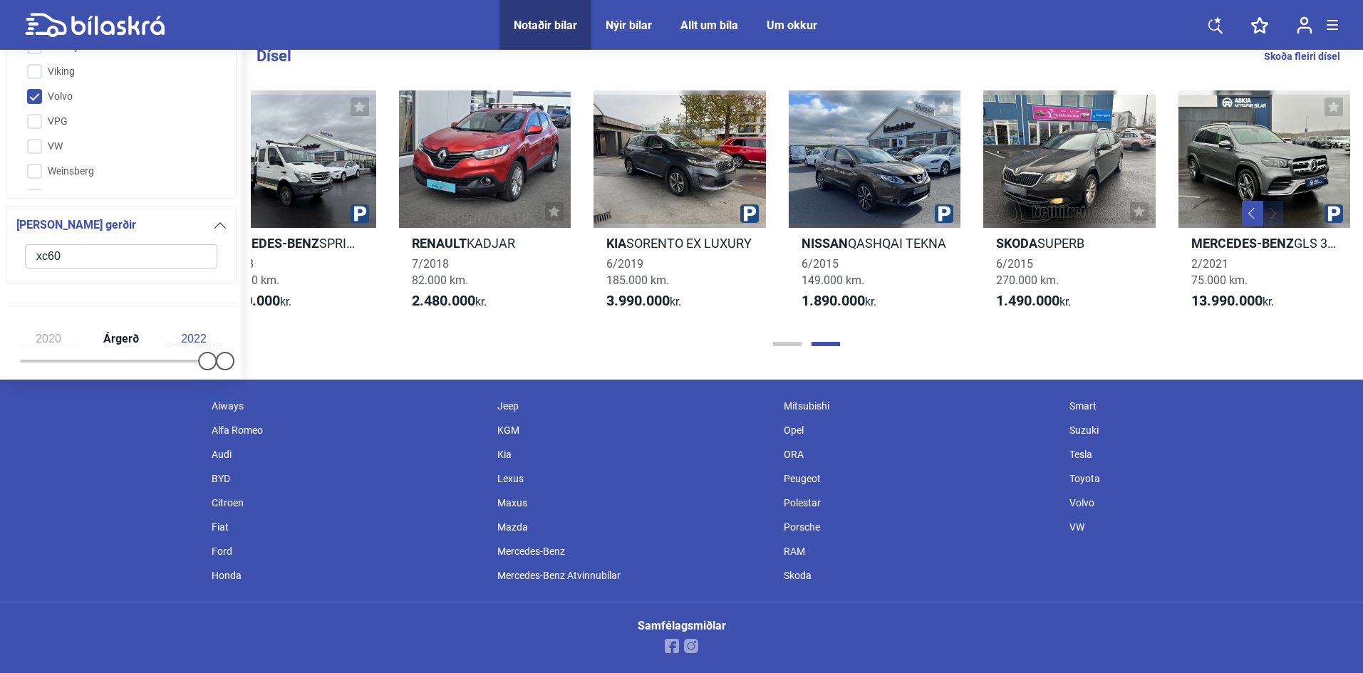  I want to click on div: Um okkur, so click(791, 25).